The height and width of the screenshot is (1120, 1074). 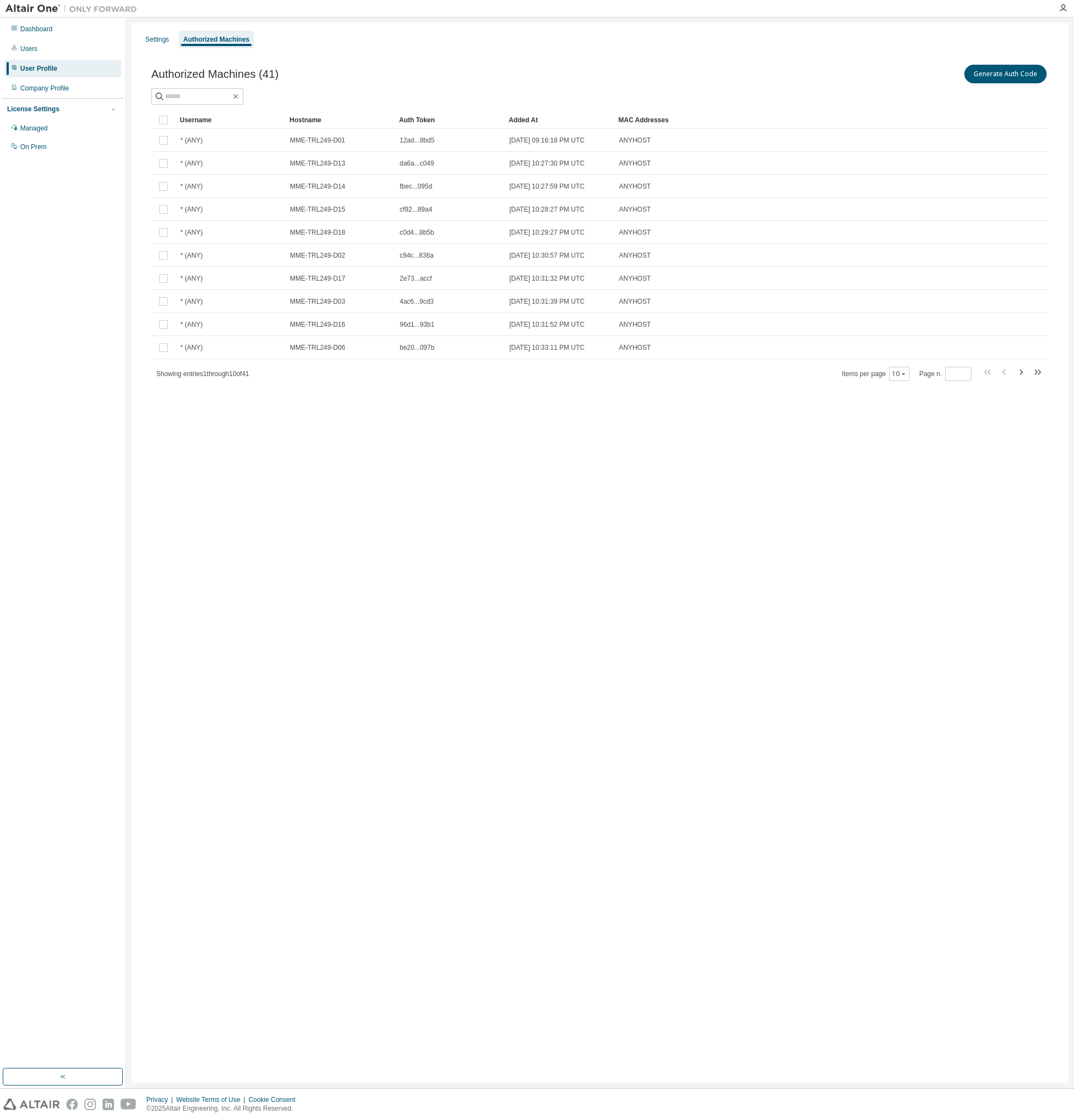 What do you see at coordinates (417, 163) in the screenshot?
I see `span: da6a...c049` at bounding box center [417, 163].